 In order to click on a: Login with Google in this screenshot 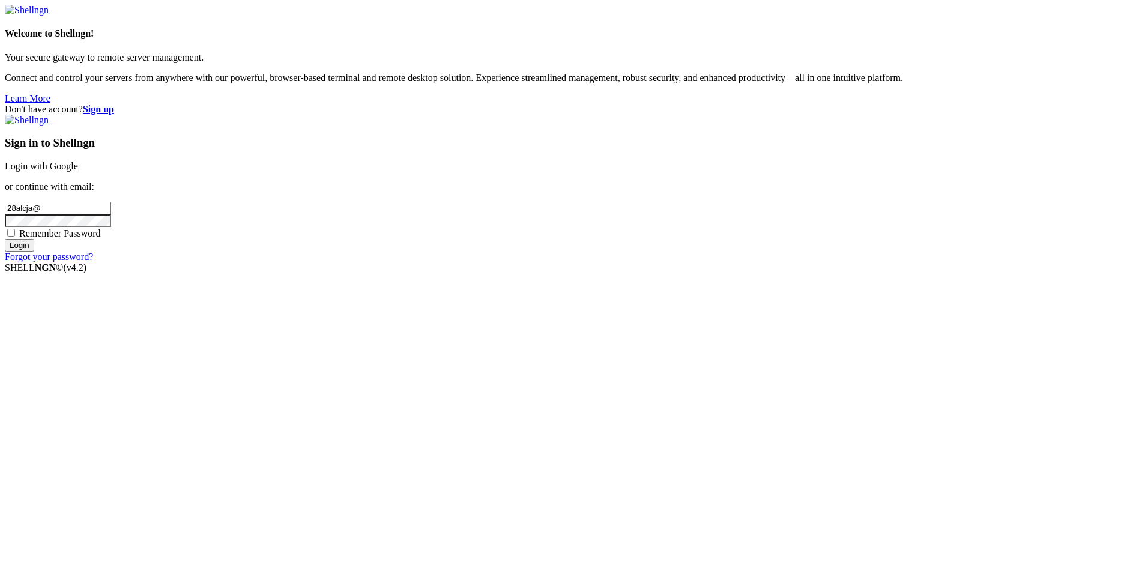, I will do `click(41, 166)`.